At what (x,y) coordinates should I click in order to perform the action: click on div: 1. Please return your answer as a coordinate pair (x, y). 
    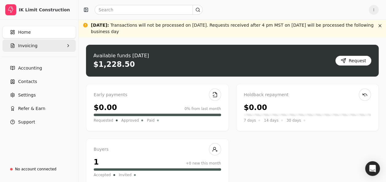
    Looking at the image, I should click on (96, 162).